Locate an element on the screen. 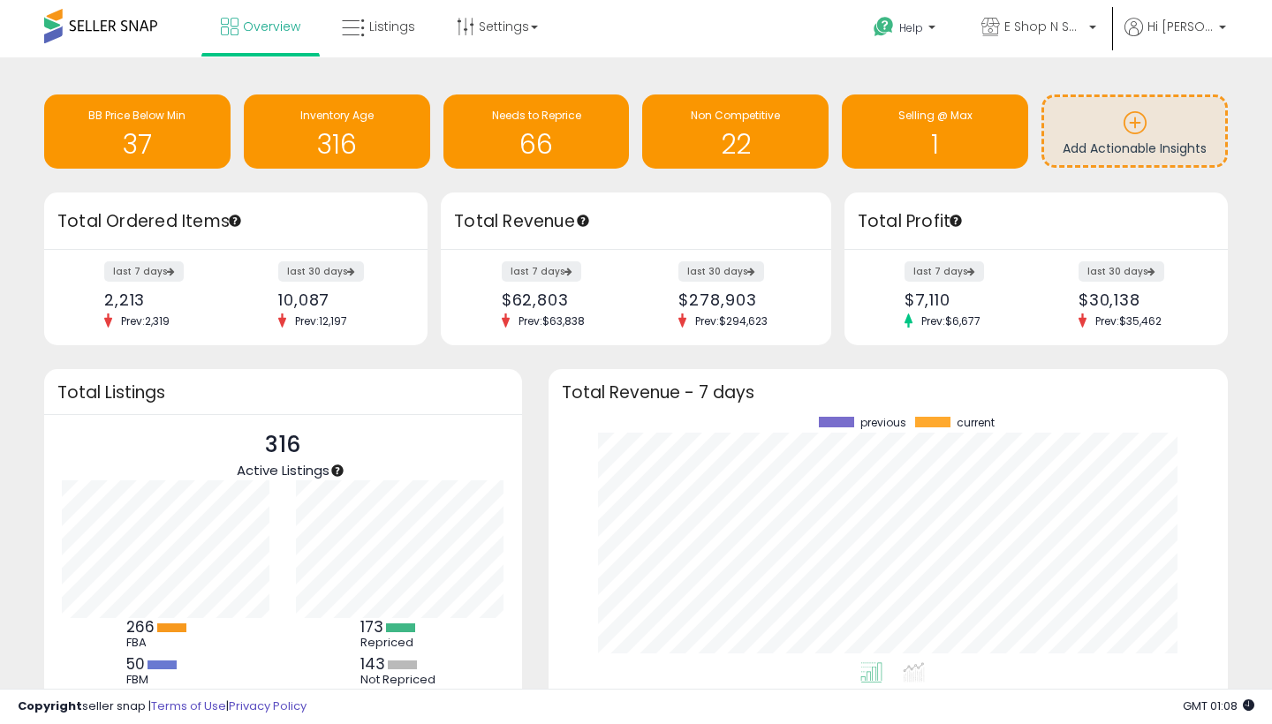 This screenshot has height=724, width=1272. div: $62,803 is located at coordinates (562, 299).